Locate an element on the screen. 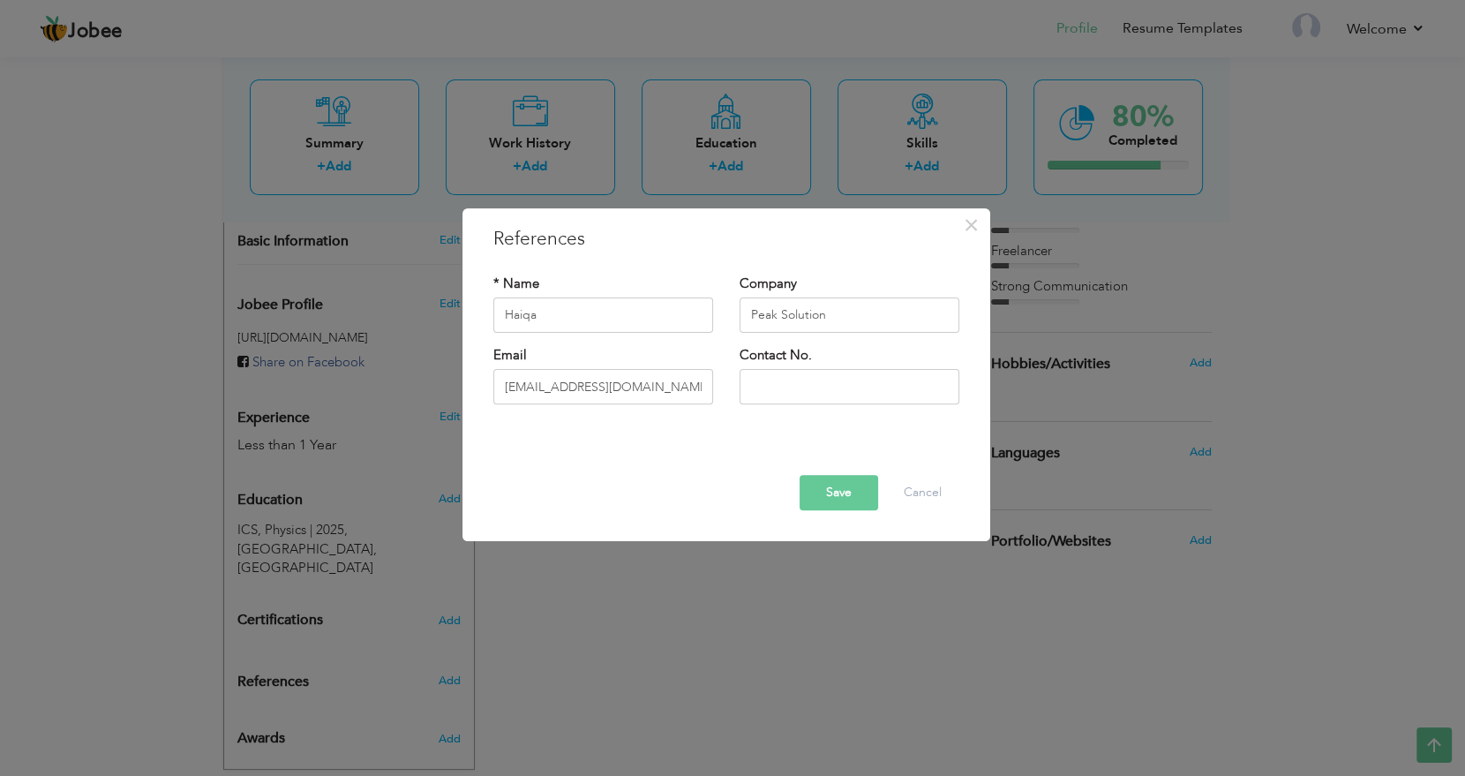 The width and height of the screenshot is (1465, 776). h3: References is located at coordinates (726, 239).